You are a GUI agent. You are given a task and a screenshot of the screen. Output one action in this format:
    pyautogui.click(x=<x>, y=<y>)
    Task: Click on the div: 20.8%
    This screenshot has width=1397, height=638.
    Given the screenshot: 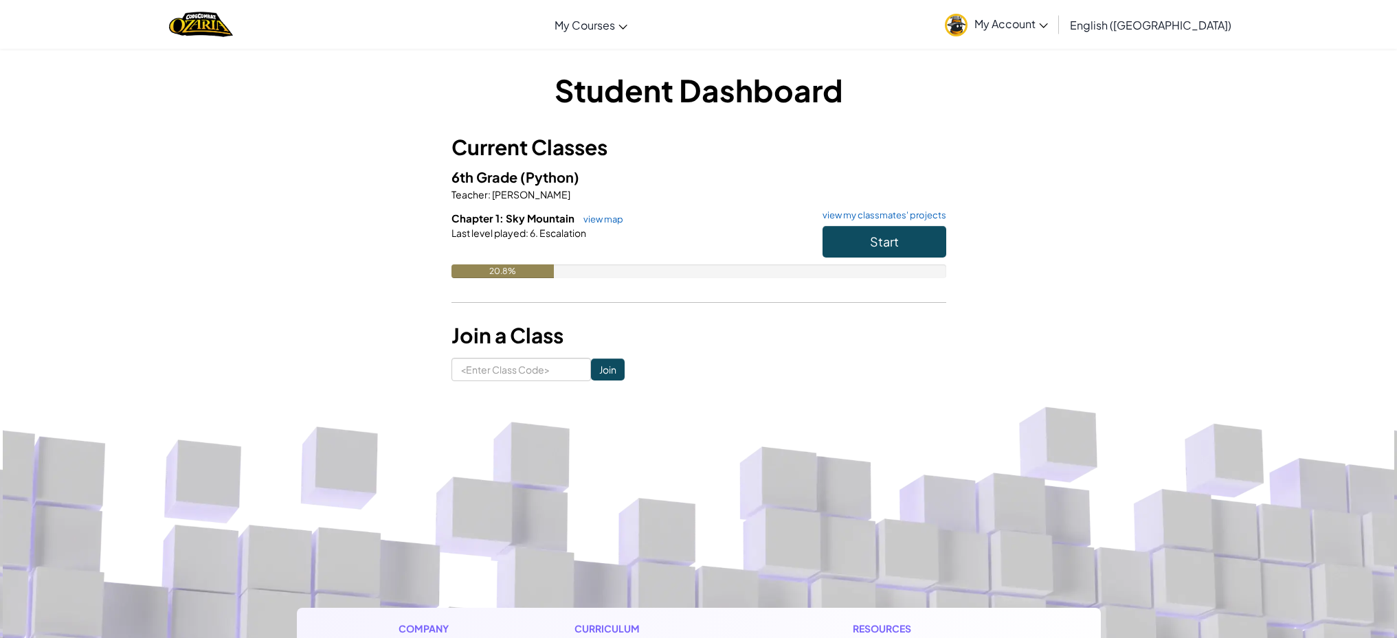 What is the action you would take?
    pyautogui.click(x=503, y=271)
    